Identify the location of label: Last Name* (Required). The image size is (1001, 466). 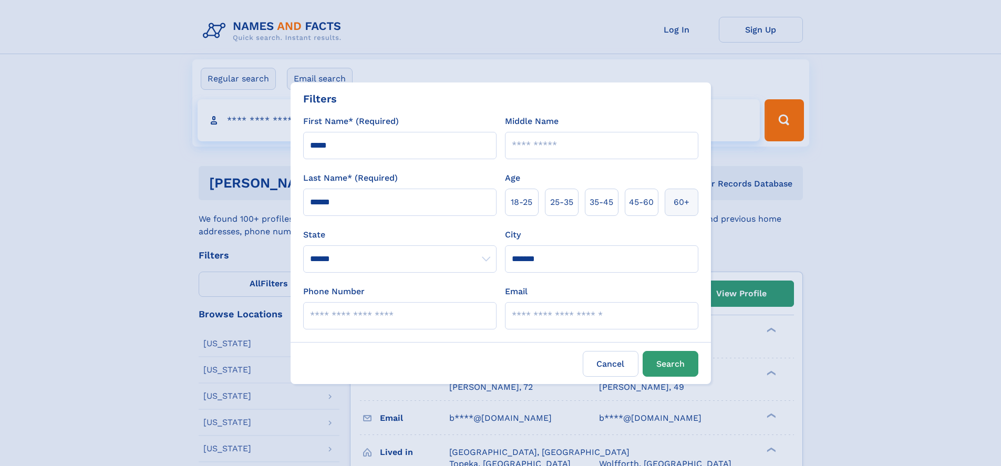
(351, 178).